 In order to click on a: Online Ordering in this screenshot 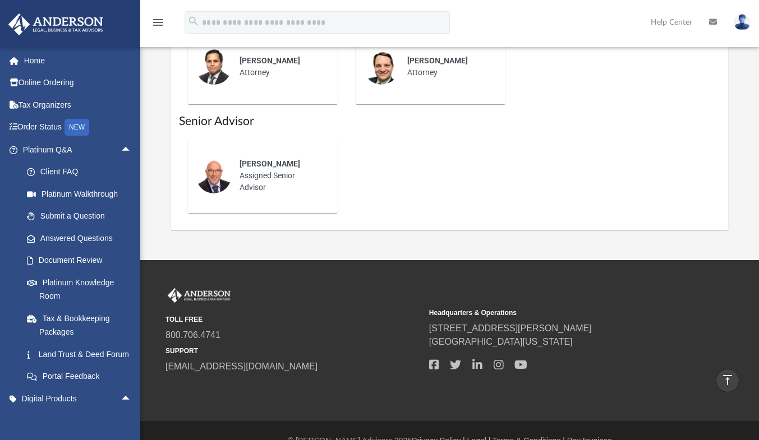, I will do `click(78, 83)`.